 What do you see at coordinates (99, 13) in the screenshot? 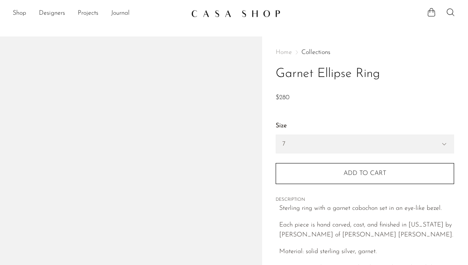
I see `ul: NEW HEADER MENU` at bounding box center [99, 13].